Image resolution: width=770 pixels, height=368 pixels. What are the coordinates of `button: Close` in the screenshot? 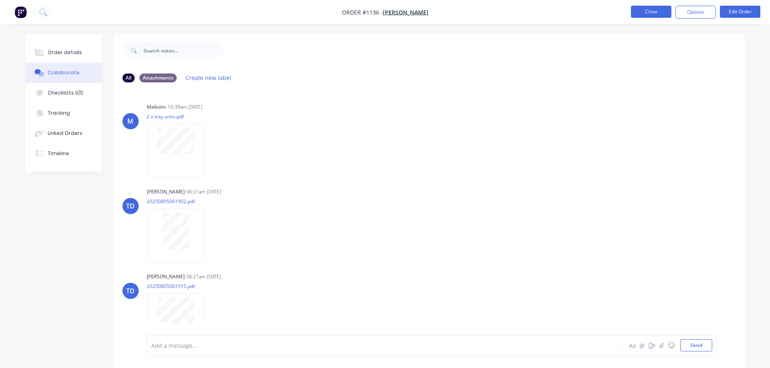 It's located at (651, 12).